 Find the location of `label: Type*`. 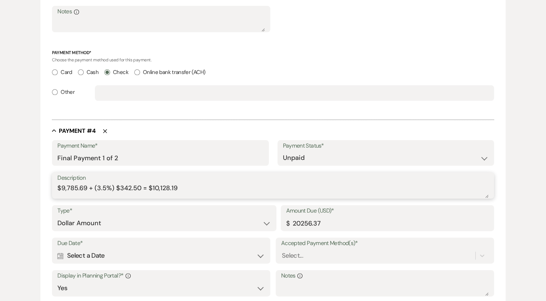

label: Type* is located at coordinates (164, 211).